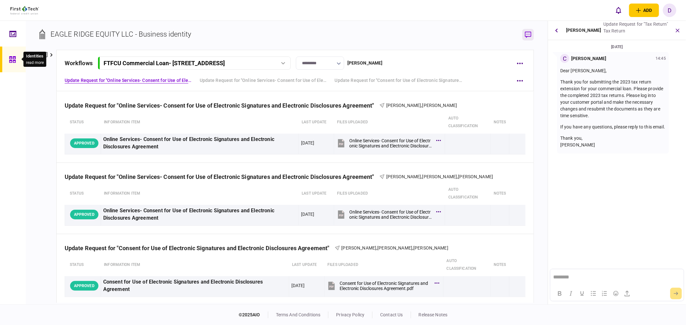 Image resolution: width=686 pixels, height=325 pixels. Describe the element at coordinates (350, 315) in the screenshot. I see `a: privacy policy` at that location.